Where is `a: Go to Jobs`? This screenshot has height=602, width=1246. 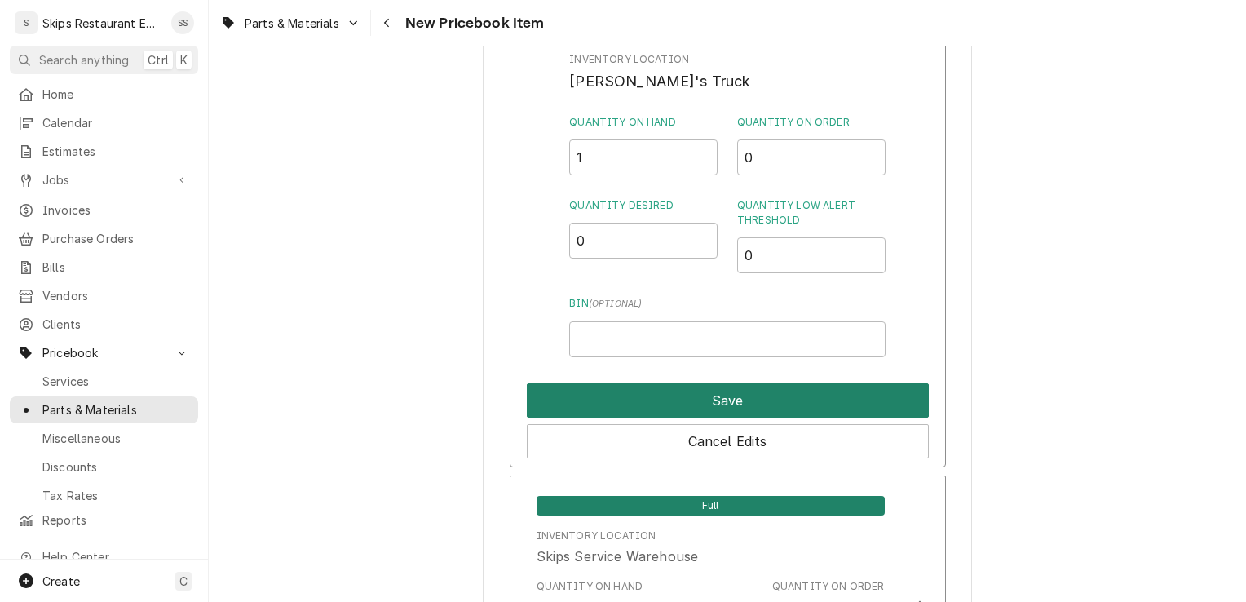
a: Go to Jobs is located at coordinates (104, 179).